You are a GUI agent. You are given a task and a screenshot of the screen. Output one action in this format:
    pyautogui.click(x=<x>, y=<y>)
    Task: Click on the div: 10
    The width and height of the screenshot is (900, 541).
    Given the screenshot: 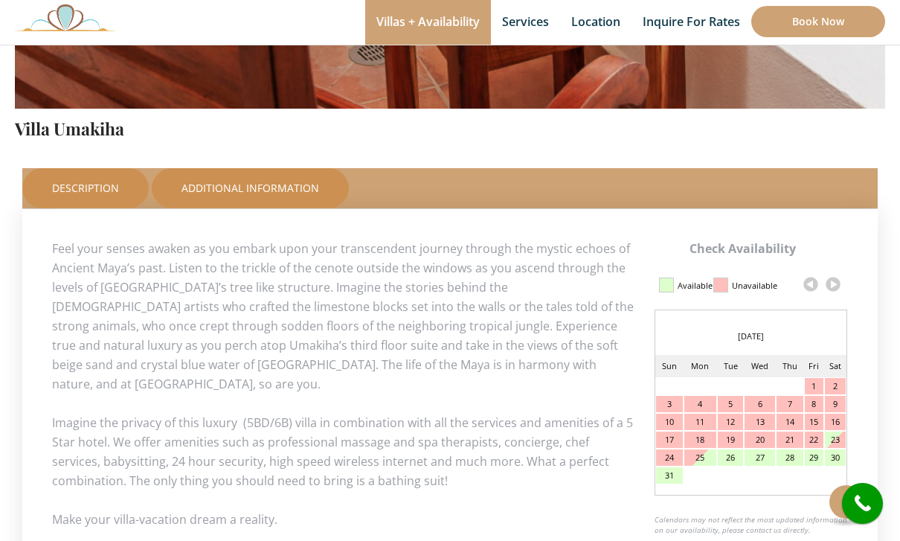 What is the action you would take?
    pyautogui.click(x=669, y=422)
    